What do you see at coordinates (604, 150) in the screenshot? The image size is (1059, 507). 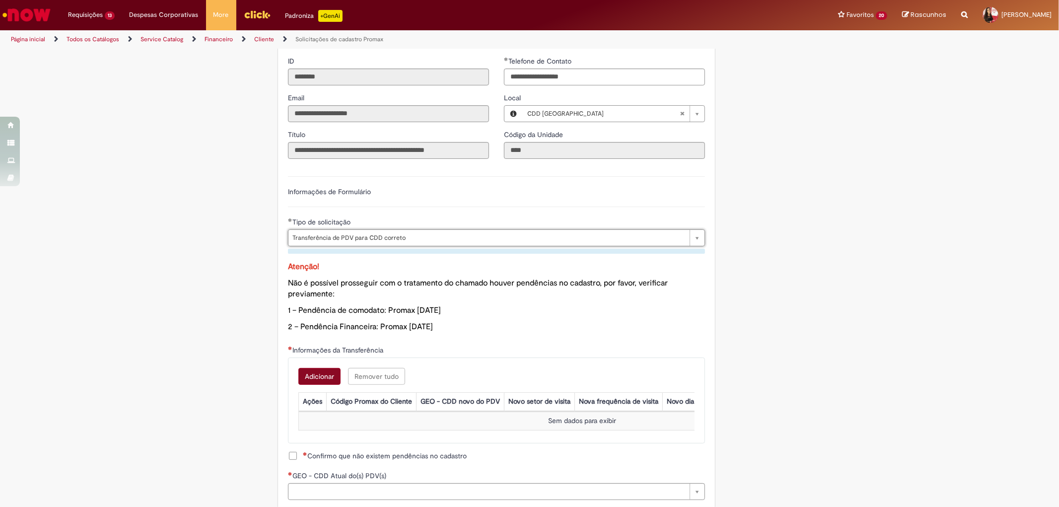 I see `input: Código da Unidade` at bounding box center [604, 150].